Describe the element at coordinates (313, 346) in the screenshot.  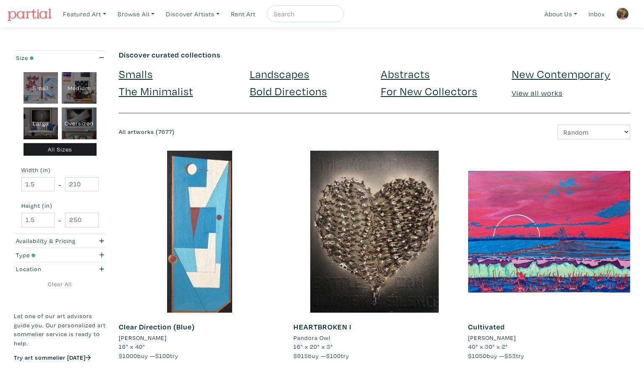
I see `span: 16" x 20" x 3"` at that location.